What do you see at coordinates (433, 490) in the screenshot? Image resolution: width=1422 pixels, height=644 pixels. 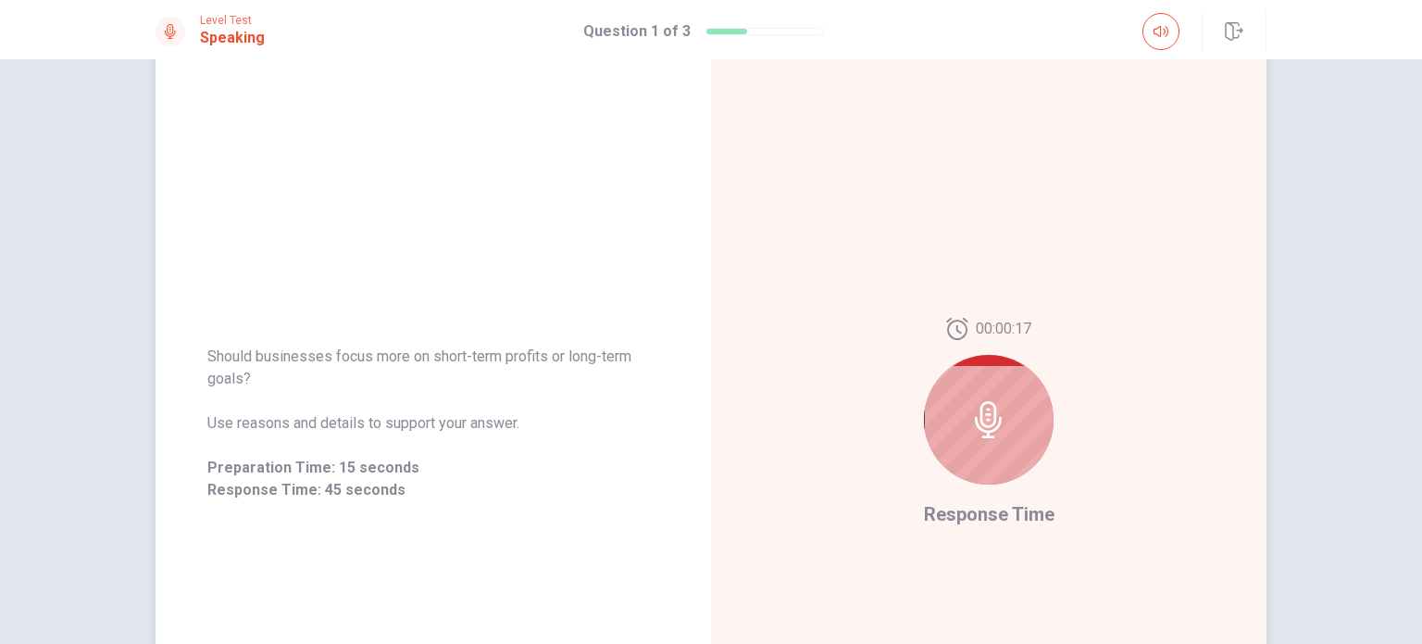 I see `span: Response Time: 45 seconds` at bounding box center [433, 490].